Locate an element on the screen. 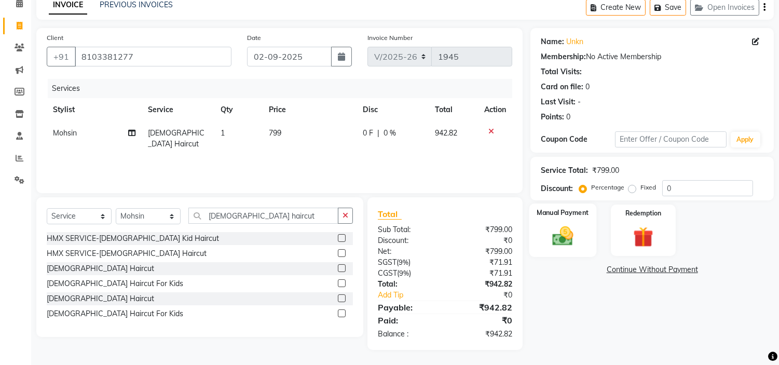 The width and height of the screenshot is (779, 365). input: Search or Scan is located at coordinates (263, 215).